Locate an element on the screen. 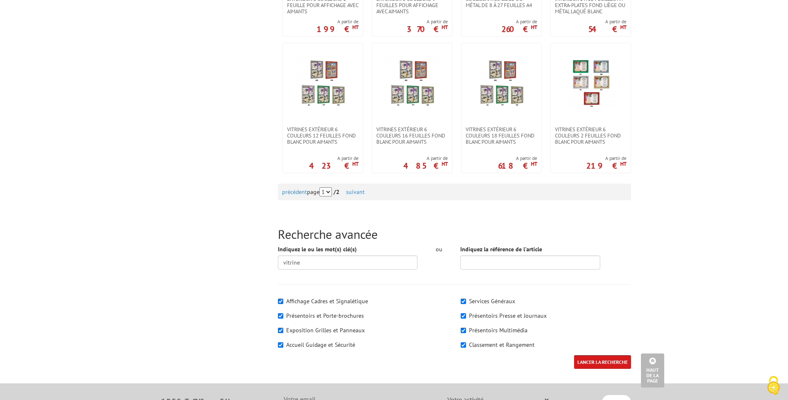 The width and height of the screenshot is (788, 400). button: Cookies (fenêtre modale) is located at coordinates (773, 386).